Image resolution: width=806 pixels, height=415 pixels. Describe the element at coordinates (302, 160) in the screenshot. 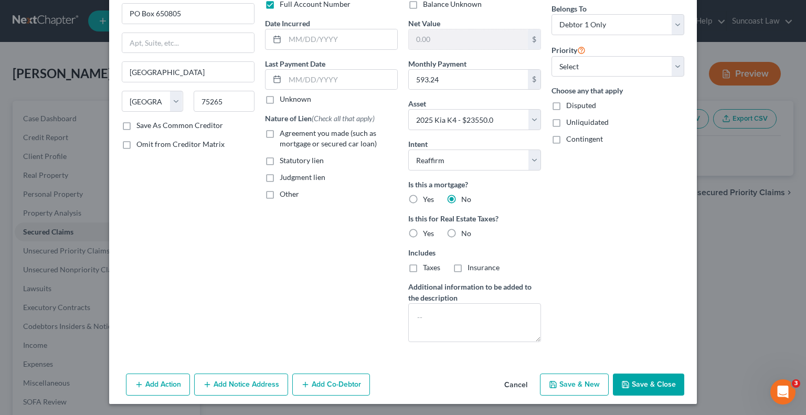

I see `span: Statutory lien` at that location.